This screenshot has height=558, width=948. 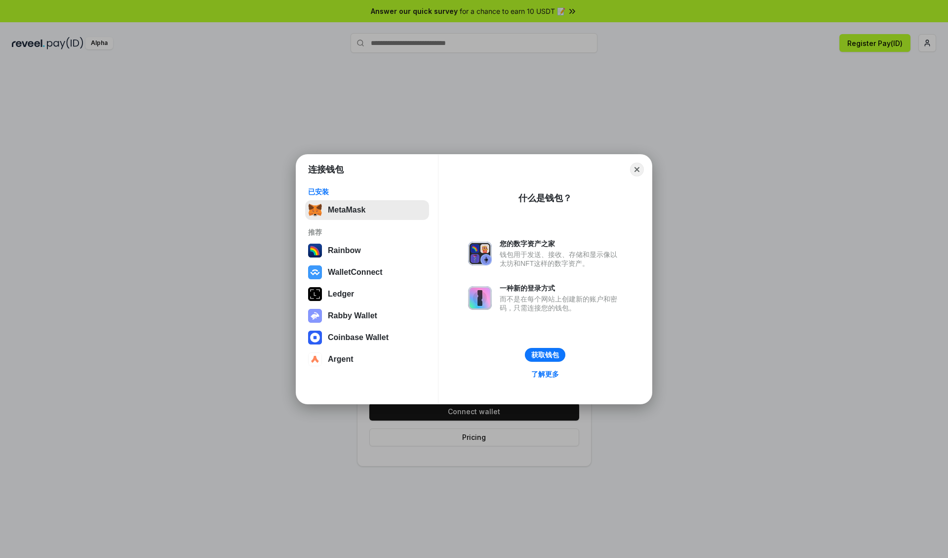 What do you see at coordinates (561, 288) in the screenshot?
I see `div: 一种新的登录方式` at bounding box center [561, 288].